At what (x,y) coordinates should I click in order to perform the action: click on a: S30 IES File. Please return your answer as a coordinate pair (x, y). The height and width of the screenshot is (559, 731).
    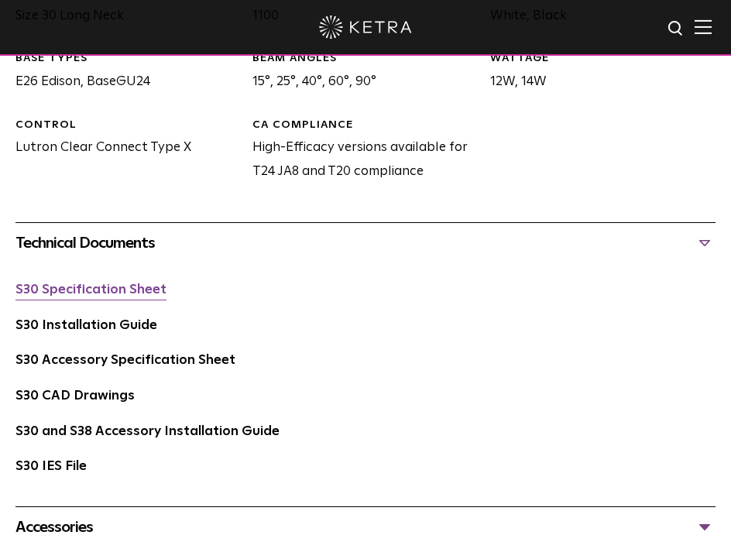
    Looking at the image, I should click on (51, 466).